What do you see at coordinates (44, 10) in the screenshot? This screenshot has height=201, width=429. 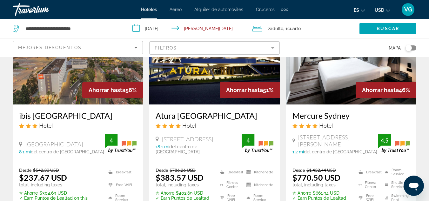 I see `a: Travorium` at bounding box center [44, 10].